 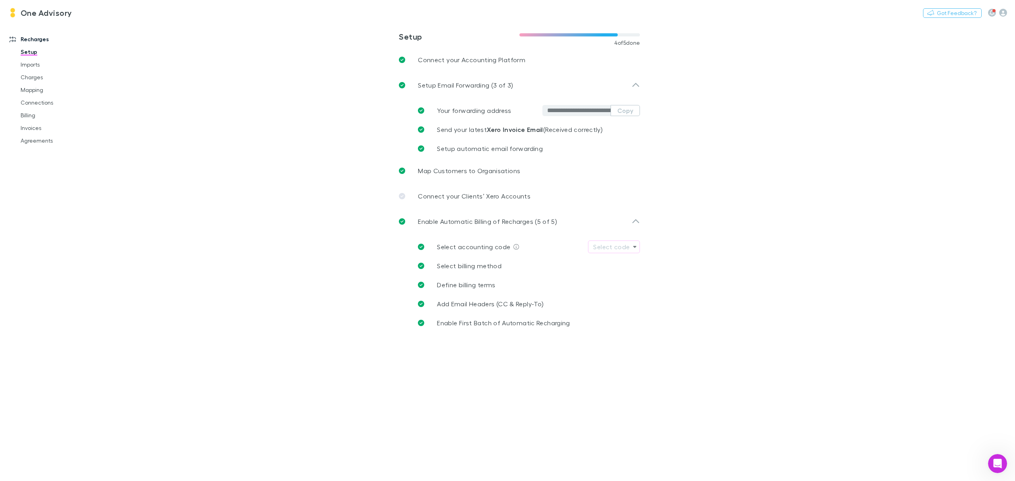 What do you see at coordinates (519, 60) in the screenshot?
I see `a: Connect your Accounting Platform` at bounding box center [519, 60].